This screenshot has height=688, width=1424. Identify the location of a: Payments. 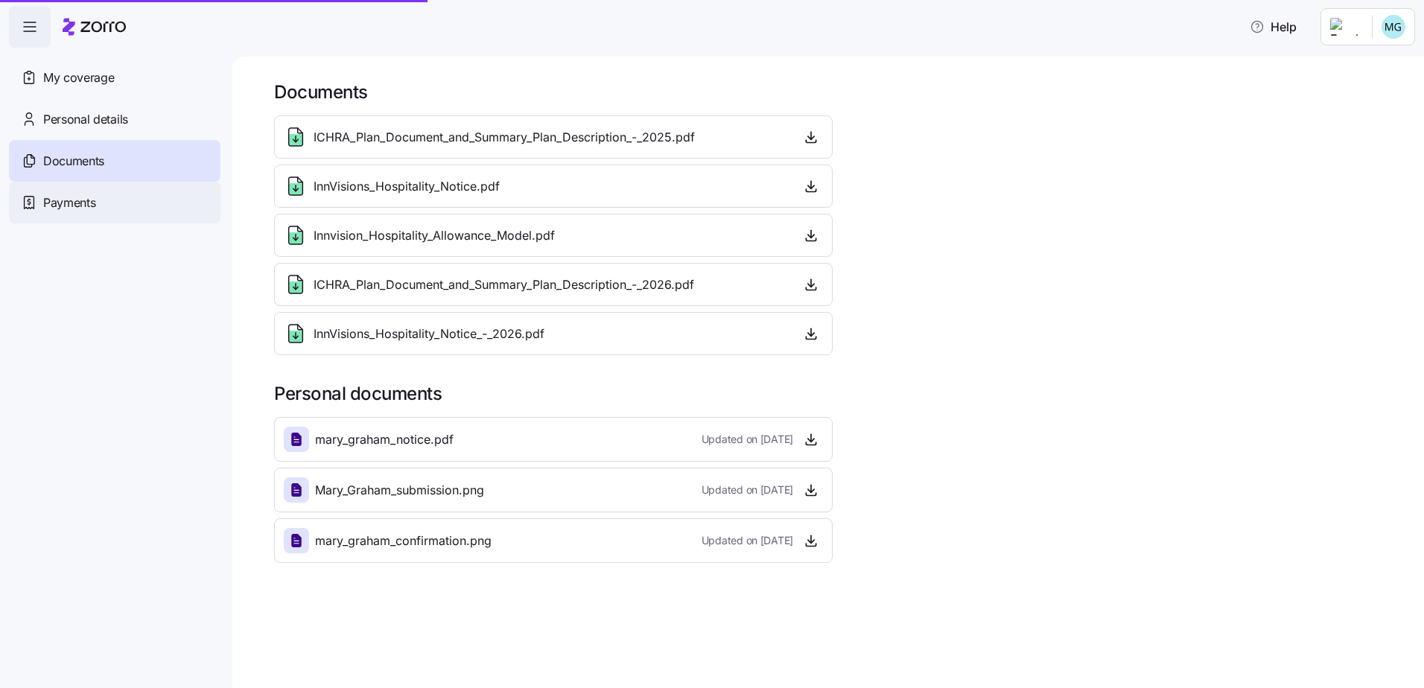
(115, 203).